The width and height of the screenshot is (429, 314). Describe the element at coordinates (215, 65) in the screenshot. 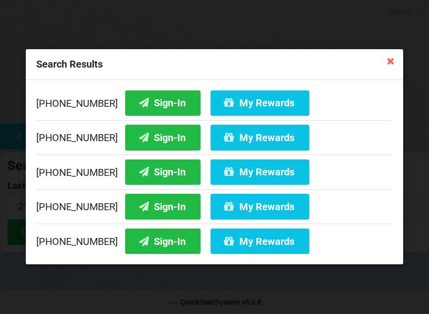

I see `div: Search Results` at that location.